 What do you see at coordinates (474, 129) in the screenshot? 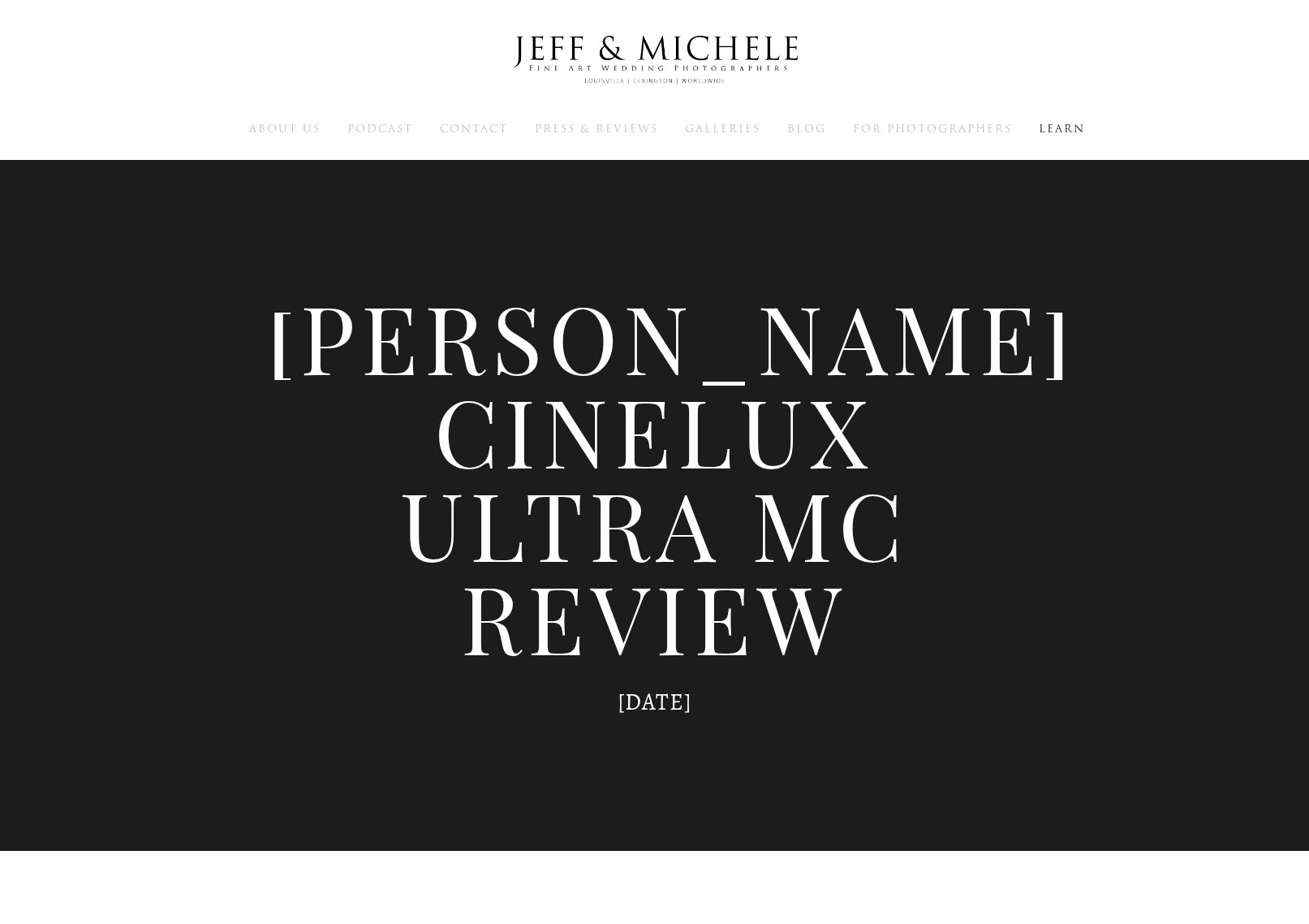
I see `a: Contact` at bounding box center [474, 129].